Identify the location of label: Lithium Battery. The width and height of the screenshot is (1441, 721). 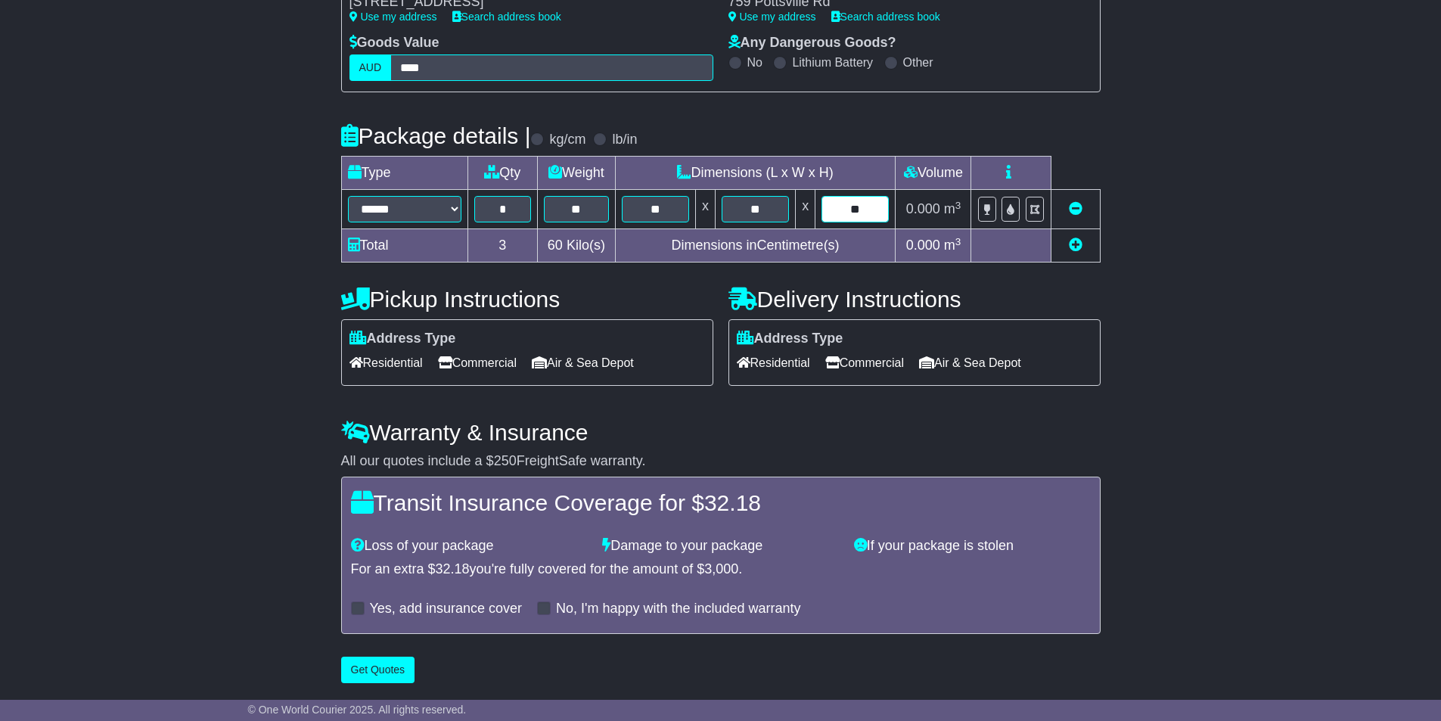
(832, 62).